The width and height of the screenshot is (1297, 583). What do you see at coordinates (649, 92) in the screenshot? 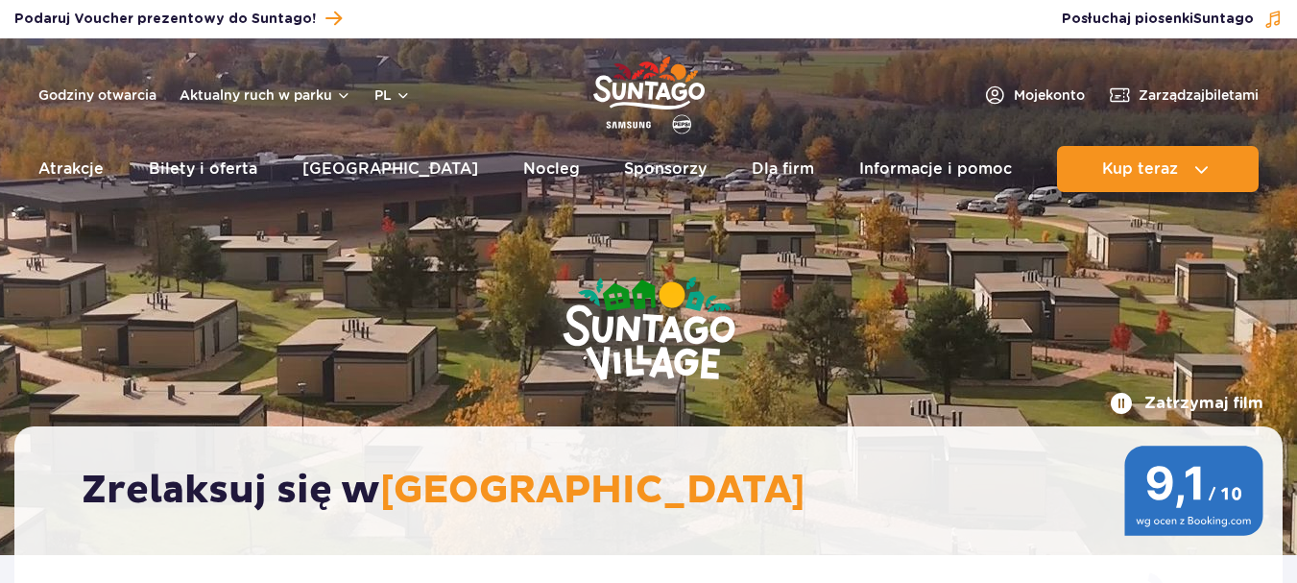
I see `a: Park of Poland` at bounding box center [649, 92].